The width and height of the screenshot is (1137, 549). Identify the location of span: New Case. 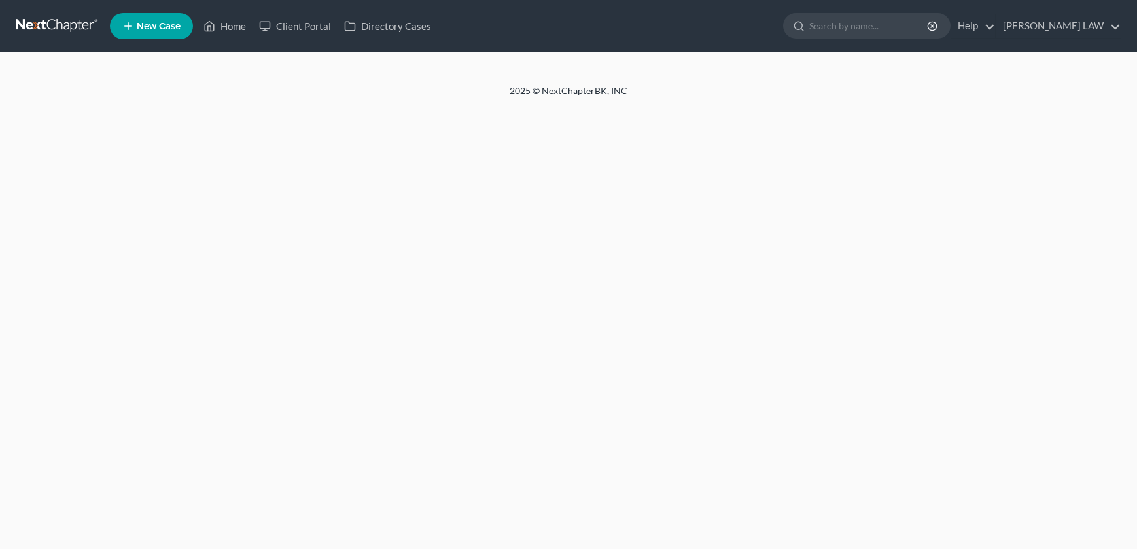
(158, 26).